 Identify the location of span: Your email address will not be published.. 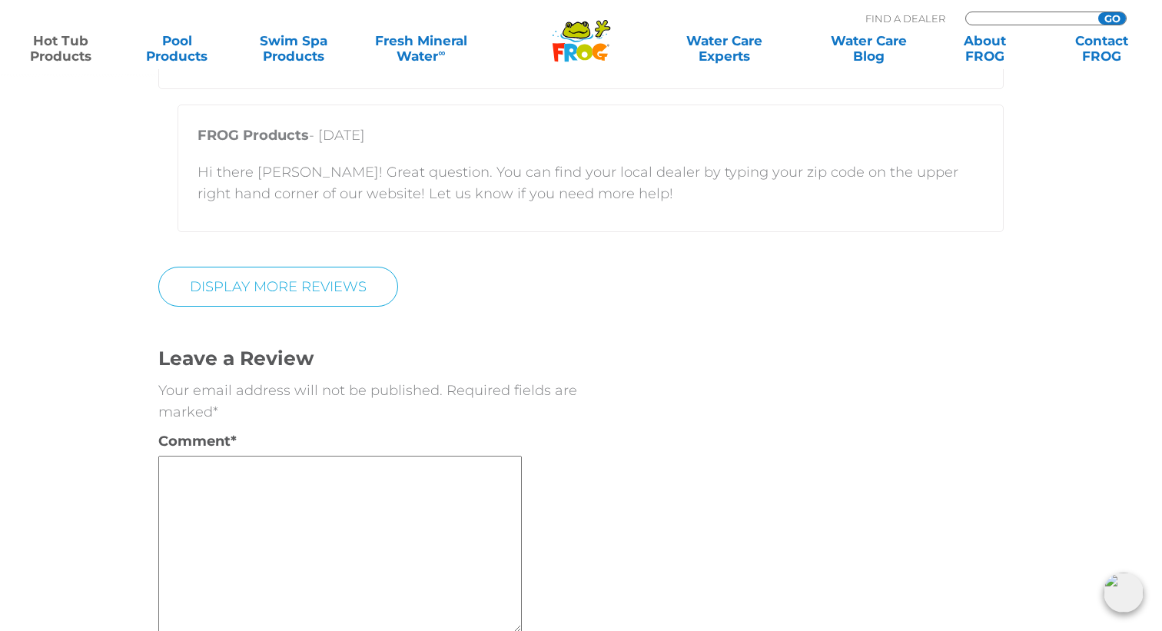
(300, 390).